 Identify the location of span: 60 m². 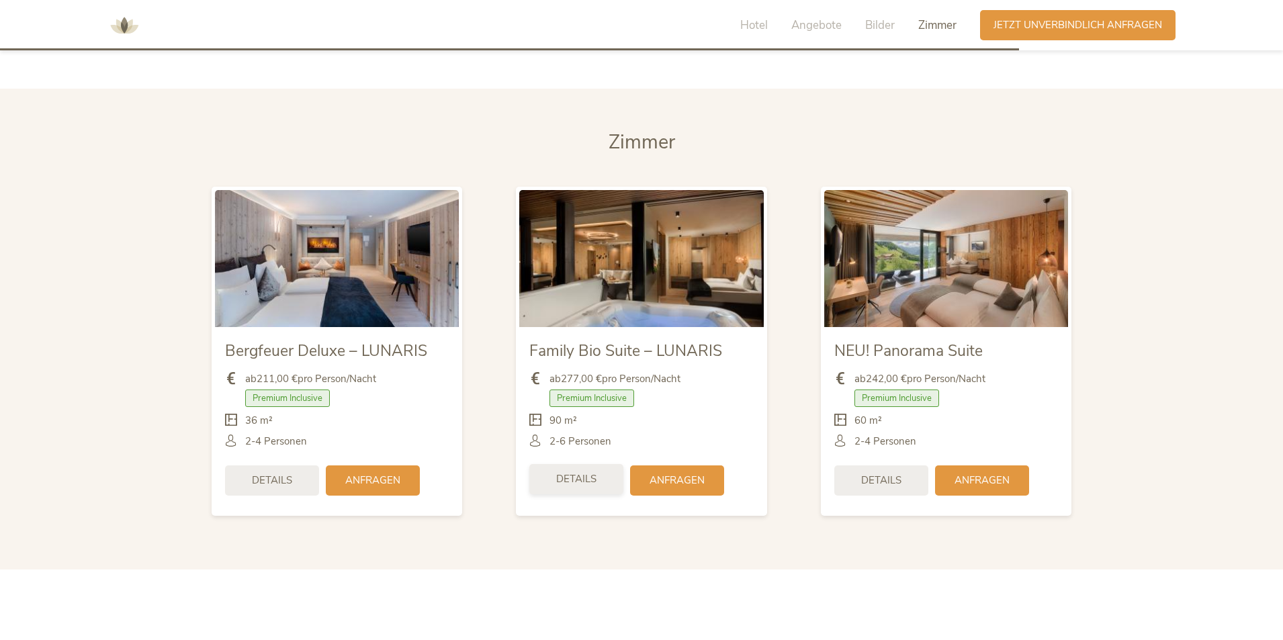
(868, 421).